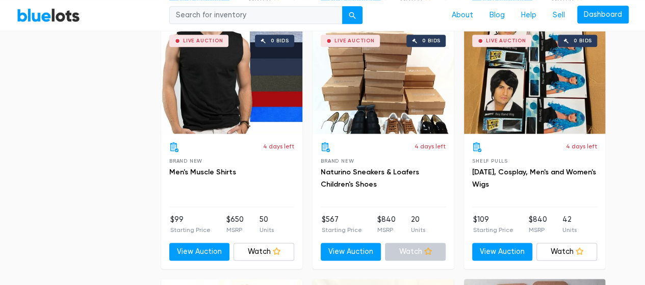 This screenshot has width=645, height=285. What do you see at coordinates (529, 15) in the screenshot?
I see `a: Help` at bounding box center [529, 15].